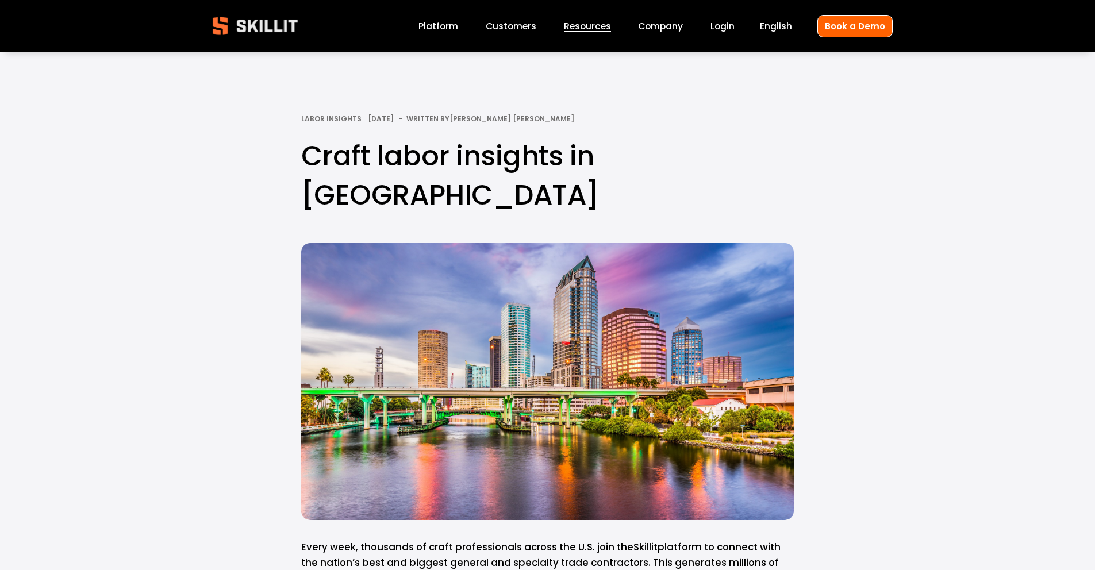 Image resolution: width=1095 pixels, height=570 pixels. Describe the element at coordinates (855, 26) in the screenshot. I see `a: Book a Demo` at that location.